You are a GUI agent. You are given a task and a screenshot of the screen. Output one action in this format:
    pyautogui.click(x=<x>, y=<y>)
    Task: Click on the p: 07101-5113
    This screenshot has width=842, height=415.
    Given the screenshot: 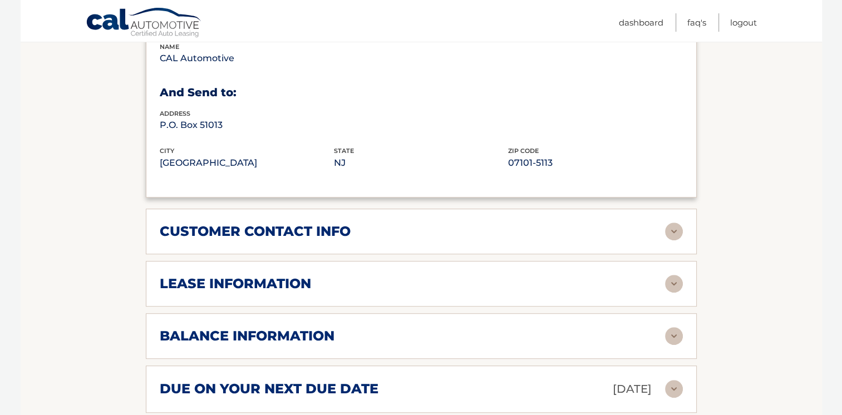 What is the action you would take?
    pyautogui.click(x=595, y=163)
    